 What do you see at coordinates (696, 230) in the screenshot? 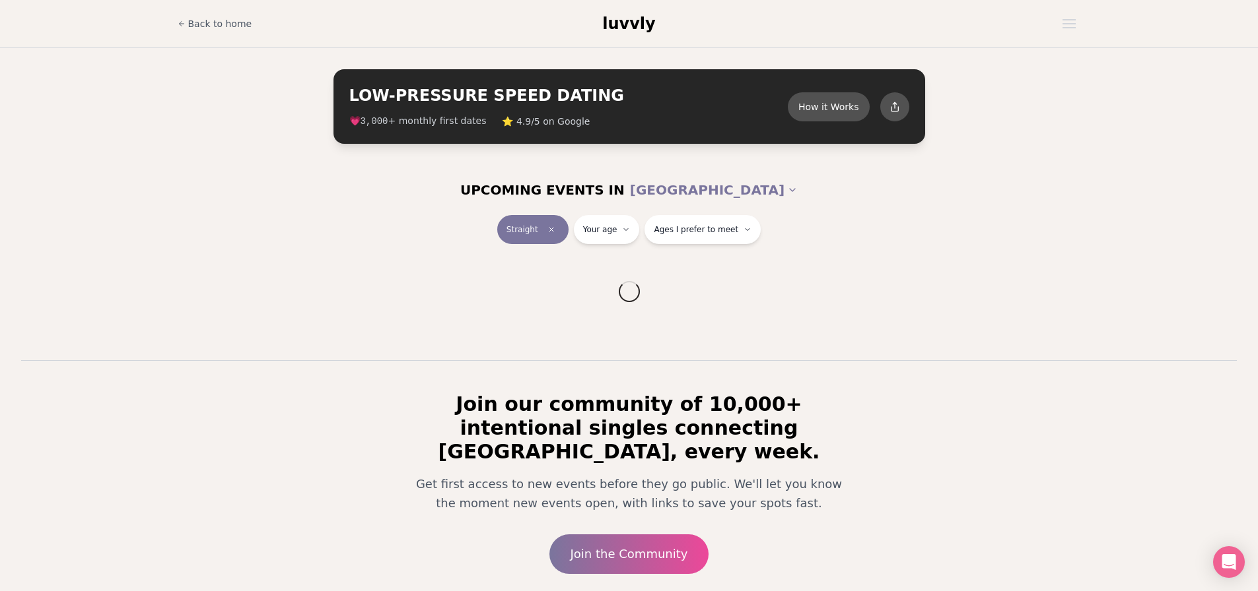
I see `span: Ages I prefer to meet` at bounding box center [696, 230].